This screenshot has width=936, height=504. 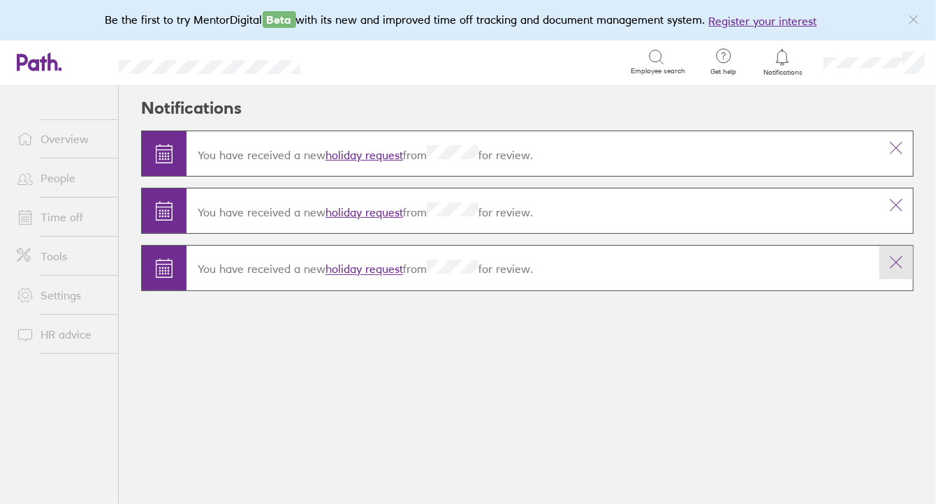 What do you see at coordinates (61, 256) in the screenshot?
I see `a: Tools` at bounding box center [61, 256].